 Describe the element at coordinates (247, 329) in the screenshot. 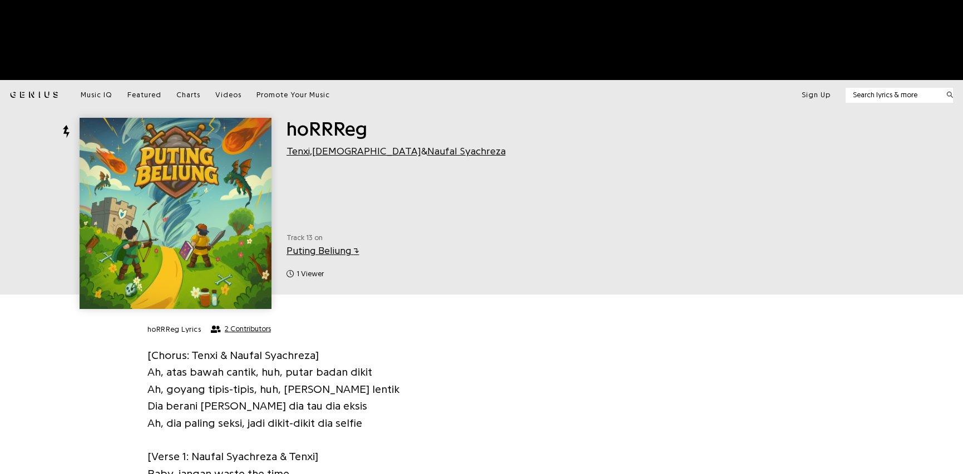

I see `span: 2 Contributors` at that location.